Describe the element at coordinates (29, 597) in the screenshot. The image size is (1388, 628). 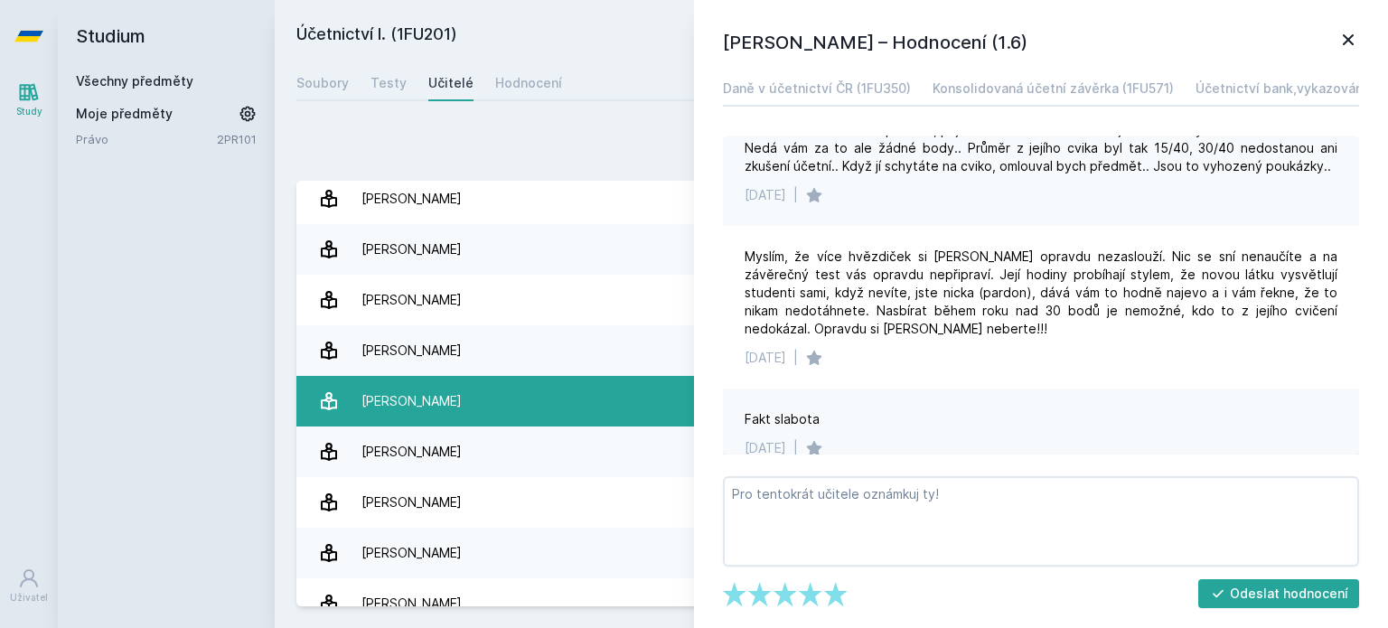
I see `div: Uživatel` at that location.